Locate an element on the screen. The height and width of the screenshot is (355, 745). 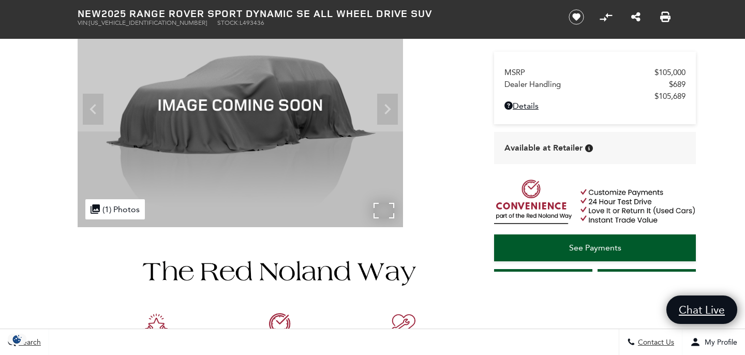
a: Dealer Handling $689 is located at coordinates (595, 84).